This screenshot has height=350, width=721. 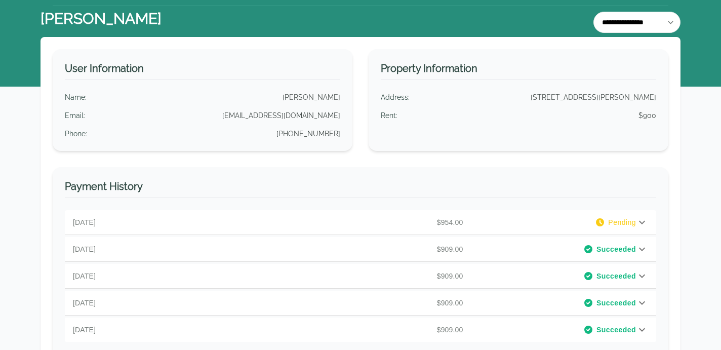 What do you see at coordinates (647, 115) in the screenshot?
I see `div: $900` at bounding box center [647, 115].